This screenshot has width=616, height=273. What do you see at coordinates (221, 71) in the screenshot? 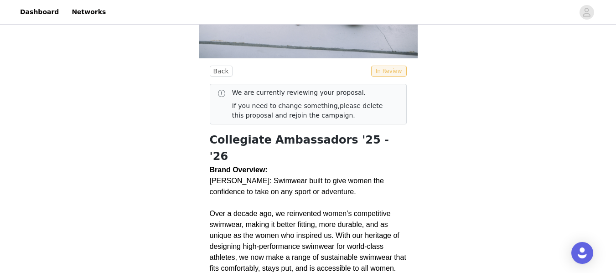
I see `button: Back` at bounding box center [221, 71].